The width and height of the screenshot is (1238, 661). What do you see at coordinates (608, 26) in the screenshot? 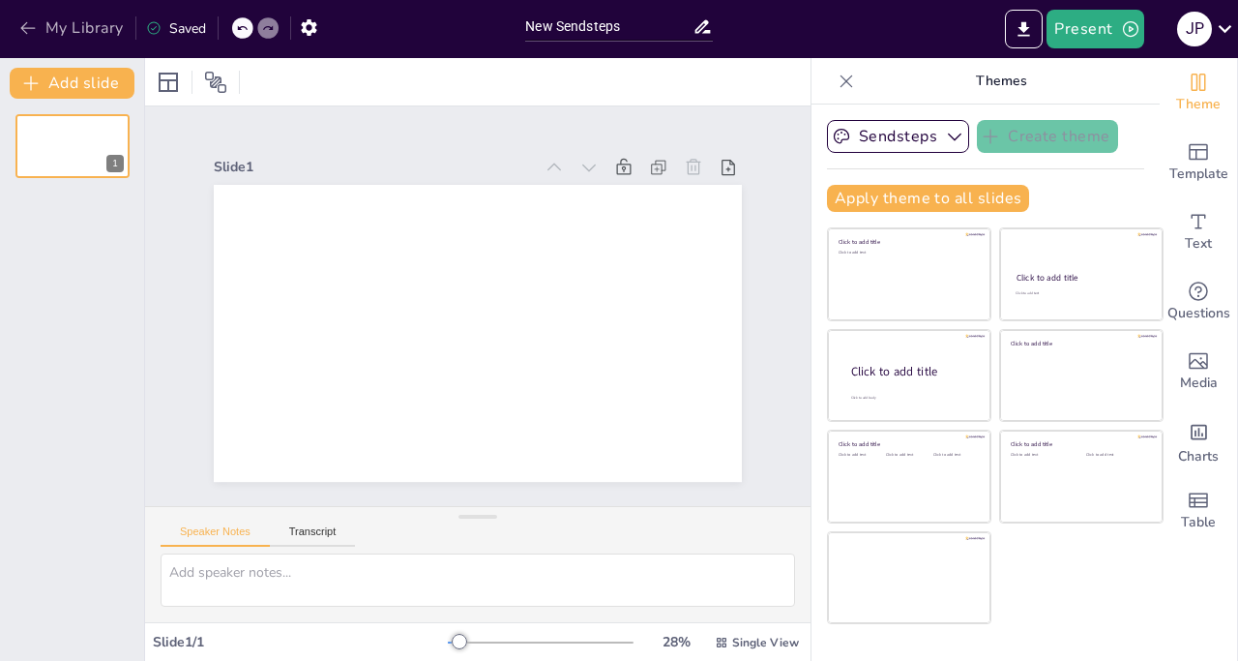
I see `input: Insert title` at bounding box center [608, 26].